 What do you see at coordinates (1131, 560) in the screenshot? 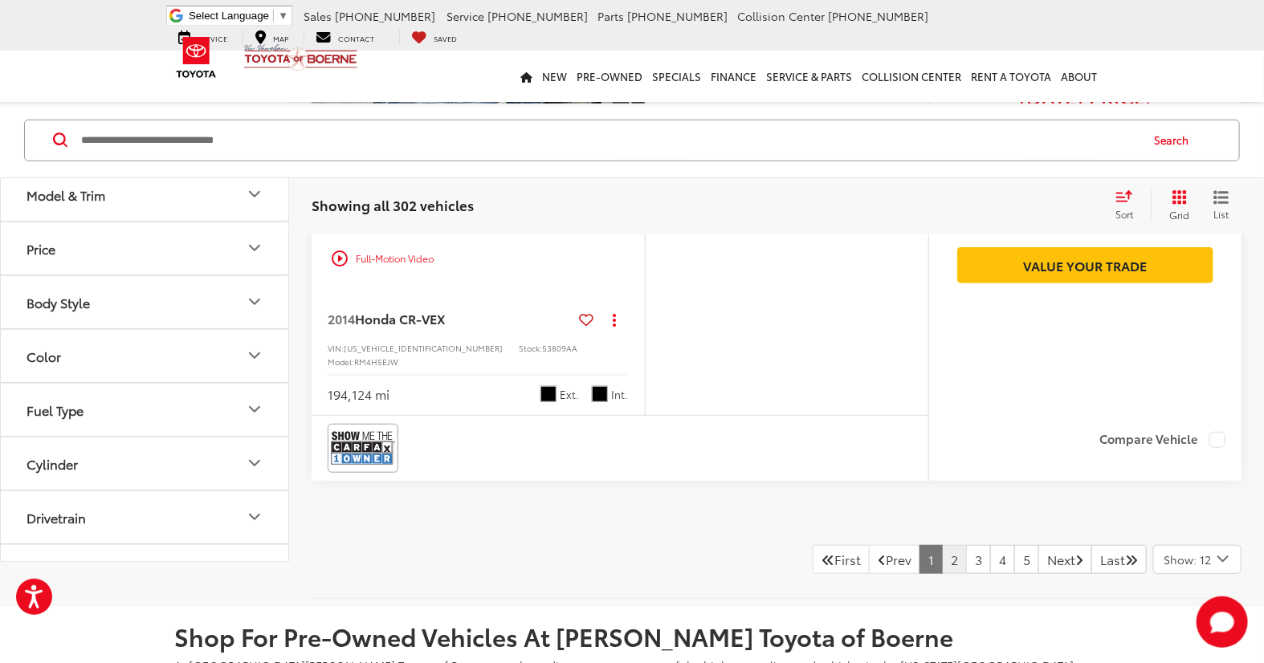
I see `i: Last Page` at bounding box center [1131, 560].